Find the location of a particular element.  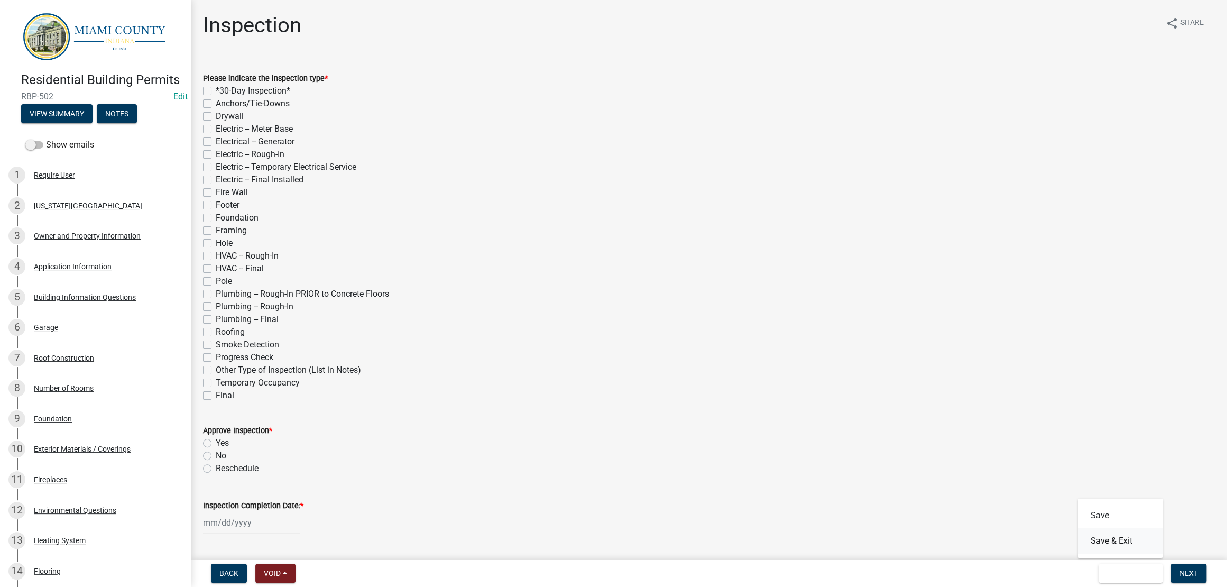

div: Fireplaces is located at coordinates (50, 480).